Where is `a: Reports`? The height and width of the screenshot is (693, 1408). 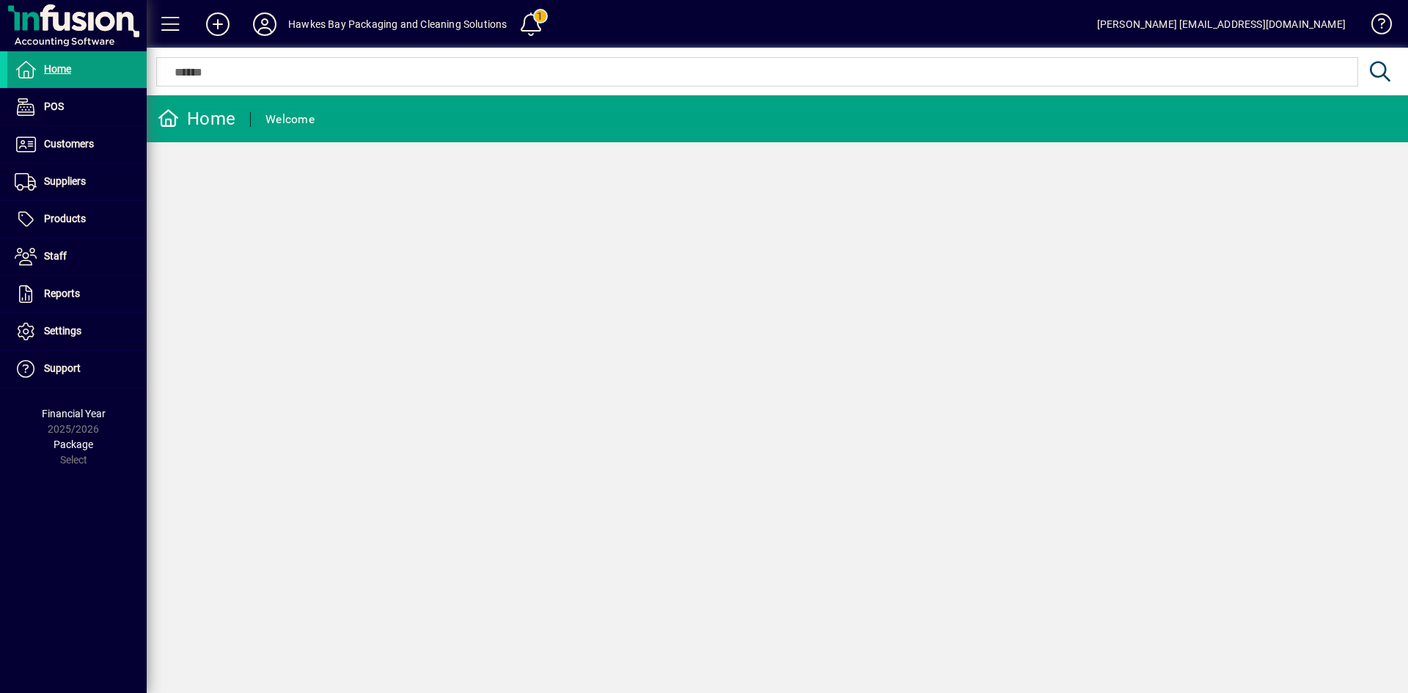 a: Reports is located at coordinates (77, 294).